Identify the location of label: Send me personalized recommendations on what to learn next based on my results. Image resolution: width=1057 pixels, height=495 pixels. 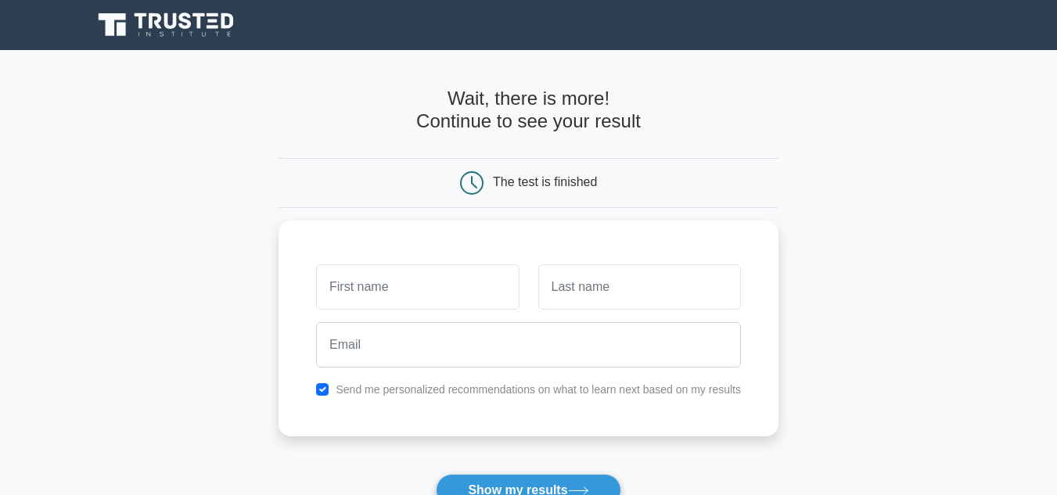
(538, 390).